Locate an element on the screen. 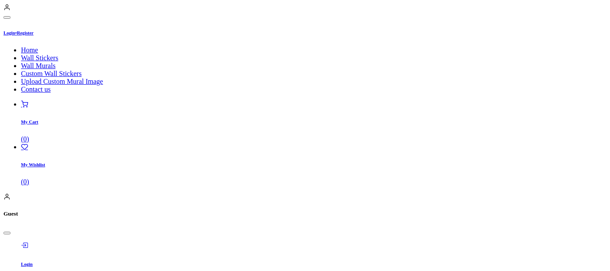  a: LoginRegister is located at coordinates (18, 33).